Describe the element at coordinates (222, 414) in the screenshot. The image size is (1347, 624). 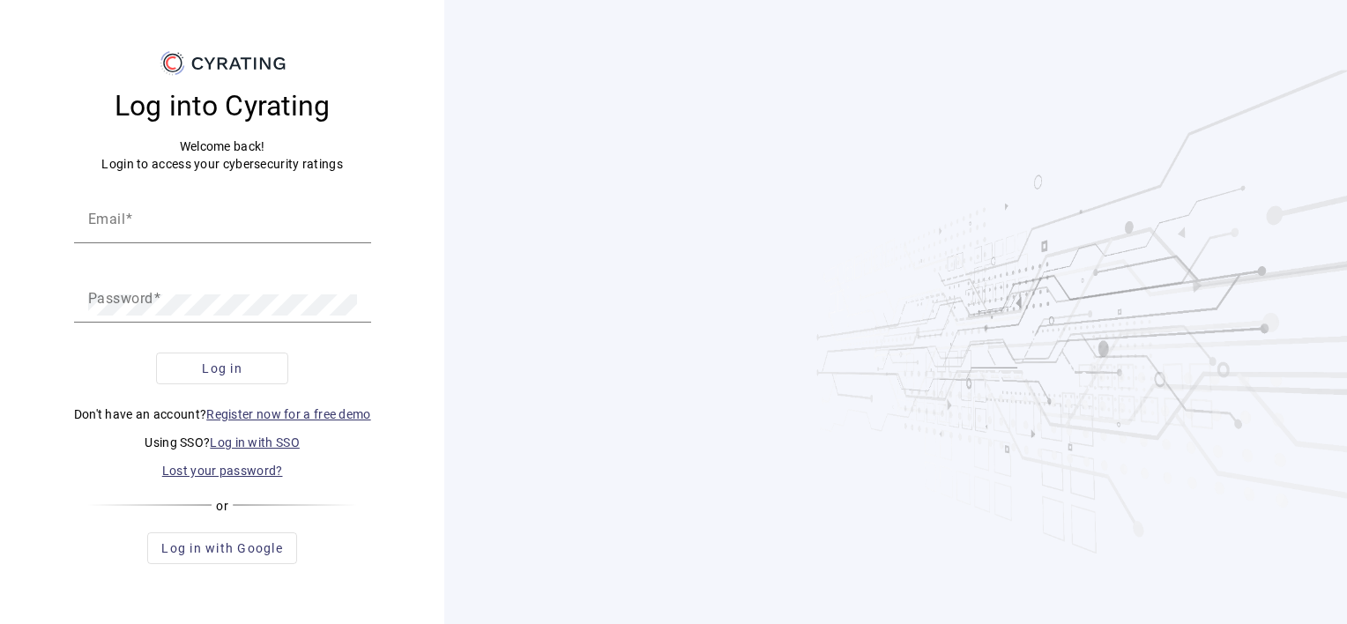
I see `p: Don't have an account?` at that location.